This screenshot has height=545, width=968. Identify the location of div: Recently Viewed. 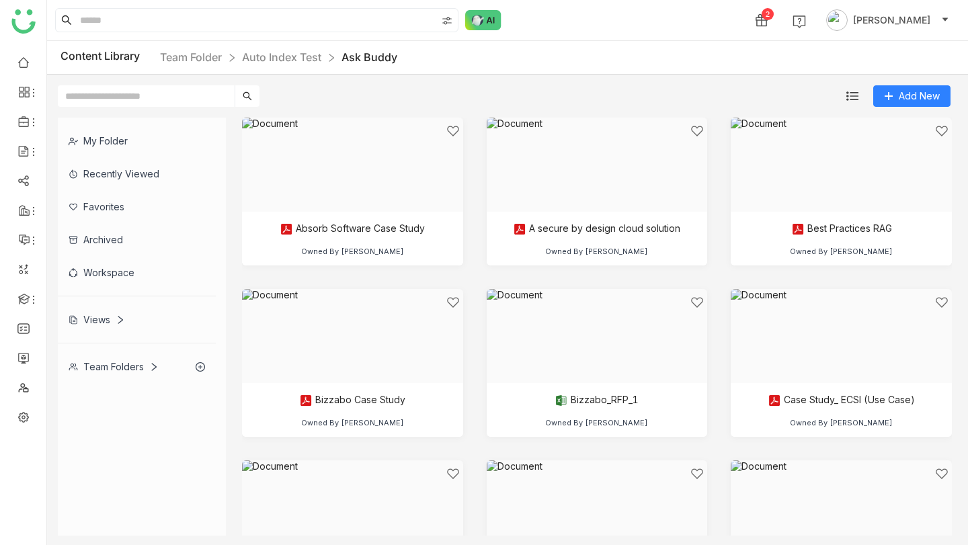
(136, 173).